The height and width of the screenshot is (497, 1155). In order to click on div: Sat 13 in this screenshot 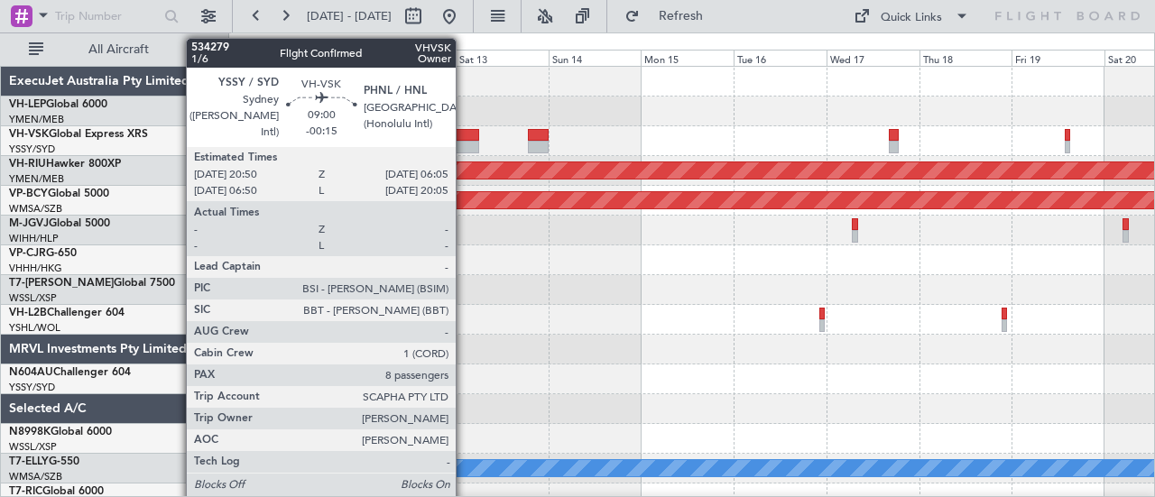, I will do `click(502, 58)`.